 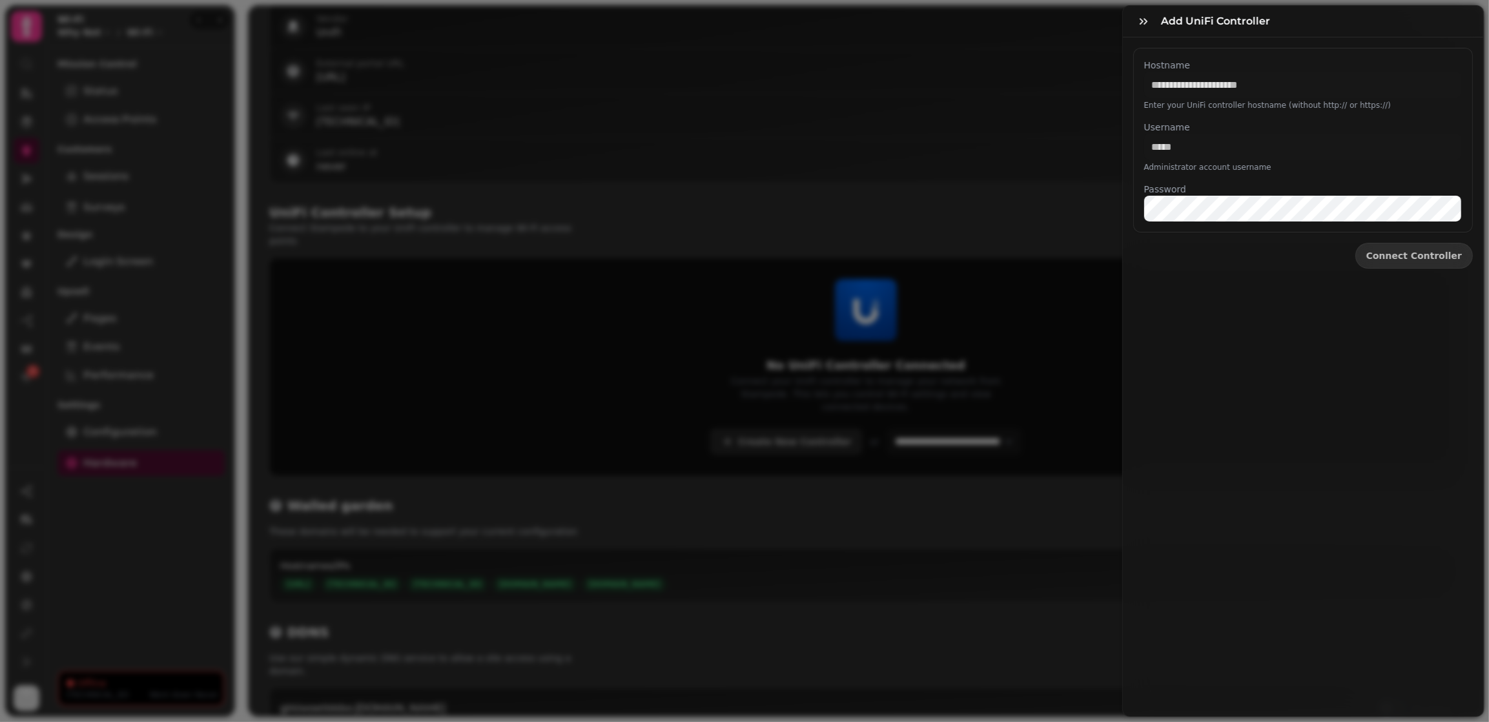 What do you see at coordinates (1303, 189) in the screenshot?
I see `label: Password` at bounding box center [1303, 189].